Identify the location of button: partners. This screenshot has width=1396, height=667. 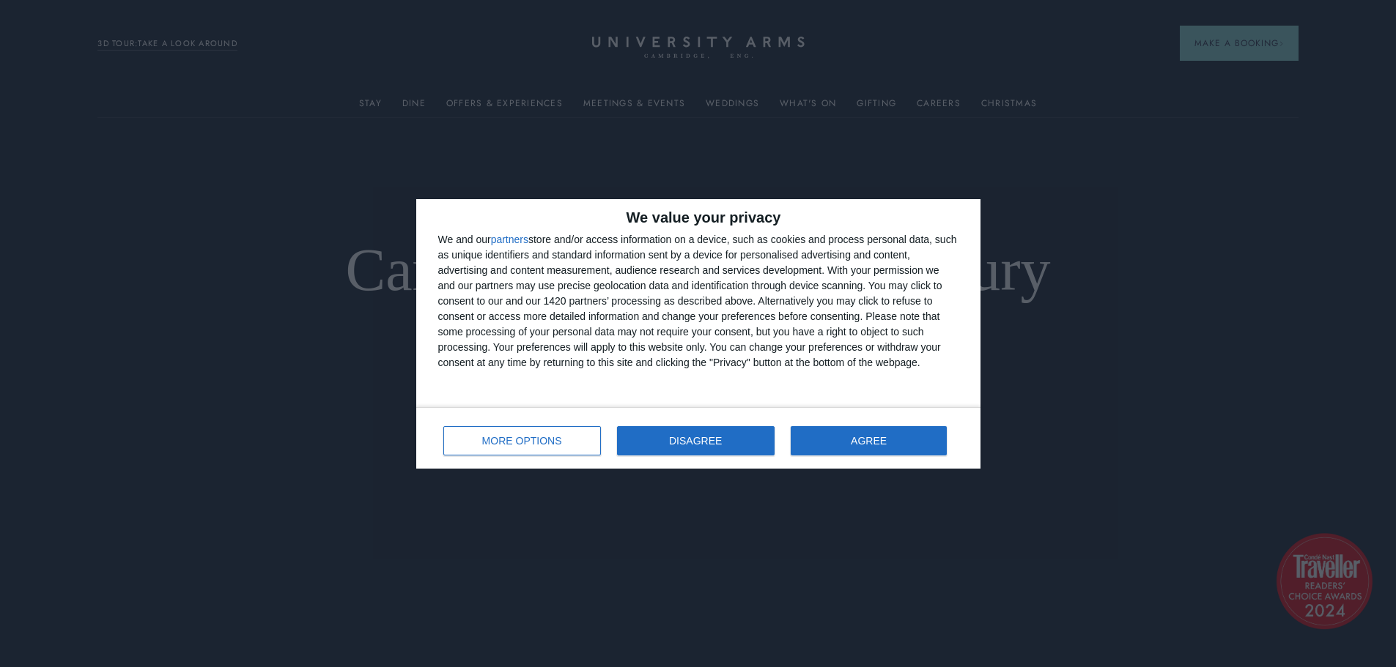
(509, 240).